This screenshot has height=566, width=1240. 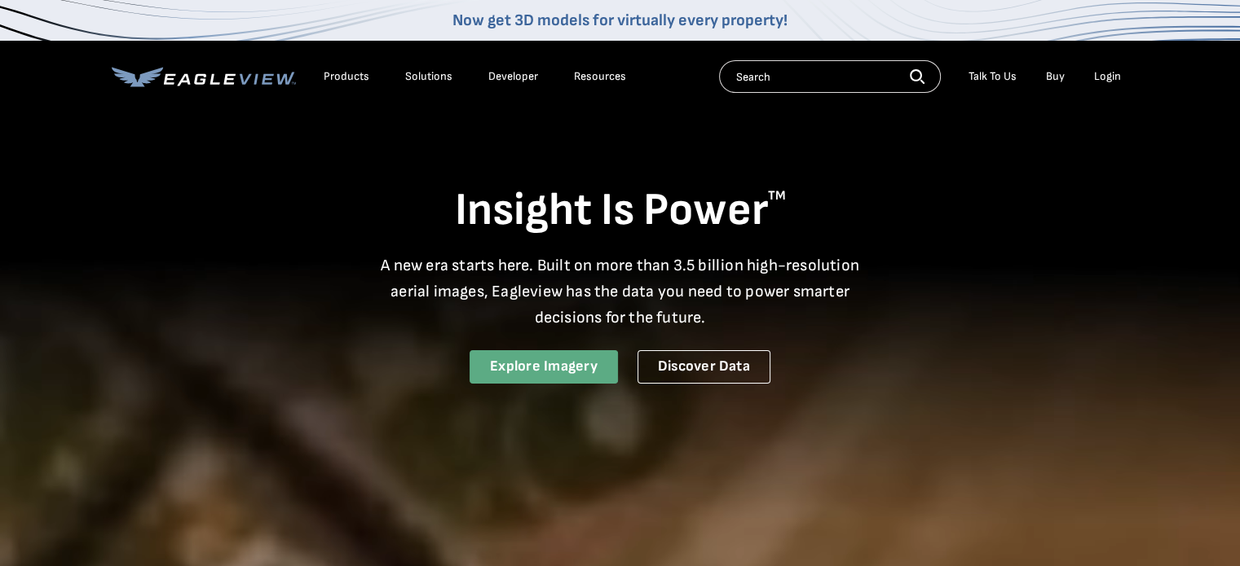 What do you see at coordinates (544, 367) in the screenshot?
I see `a: Explore Imagery` at bounding box center [544, 367].